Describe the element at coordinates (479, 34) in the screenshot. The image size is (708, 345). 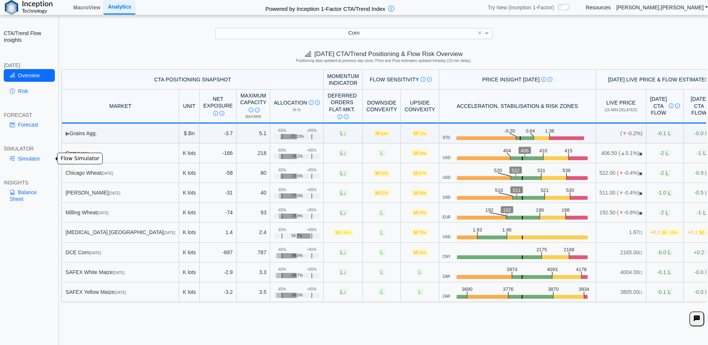
I see `span: Clear value` at that location.